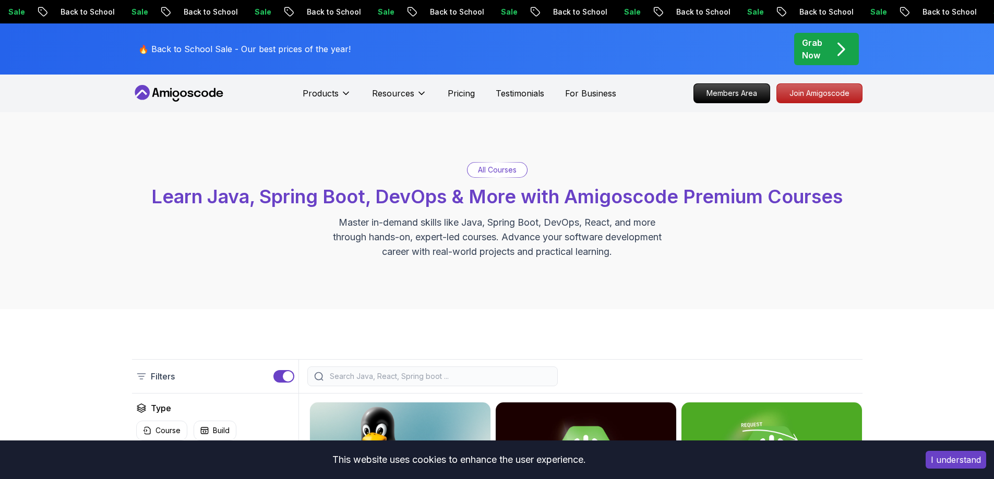 The height and width of the screenshot is (479, 994). What do you see at coordinates (221, 431) in the screenshot?
I see `p: Build` at bounding box center [221, 431].